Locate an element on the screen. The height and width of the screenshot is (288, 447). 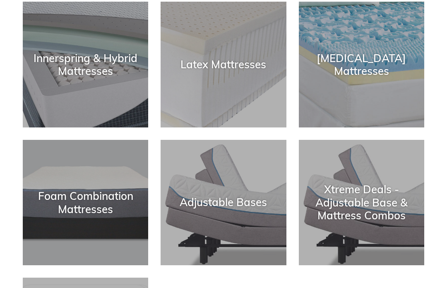
a: Adjustable Bases is located at coordinates (223, 202).